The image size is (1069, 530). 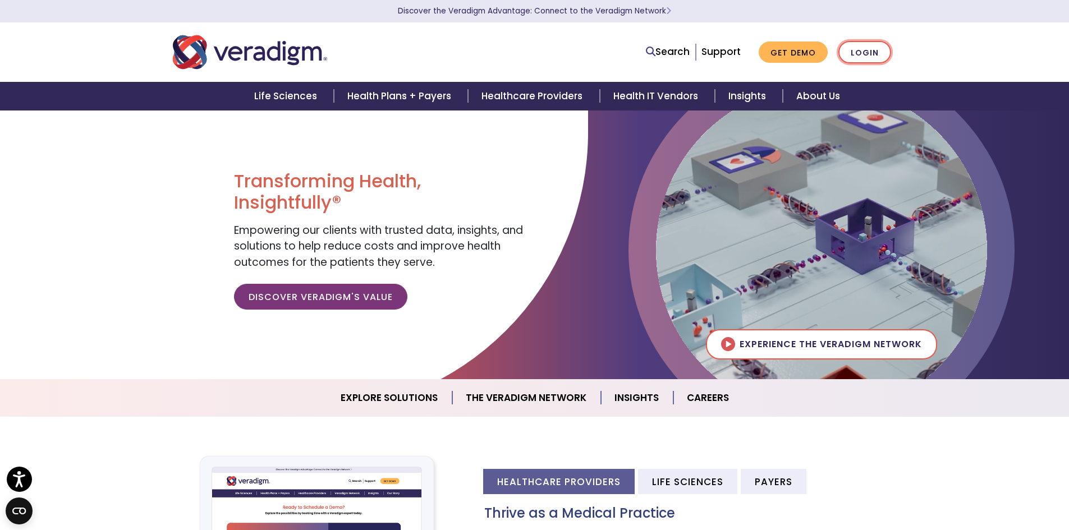 What do you see at coordinates (708, 398) in the screenshot?
I see `a: Careers` at bounding box center [708, 398].